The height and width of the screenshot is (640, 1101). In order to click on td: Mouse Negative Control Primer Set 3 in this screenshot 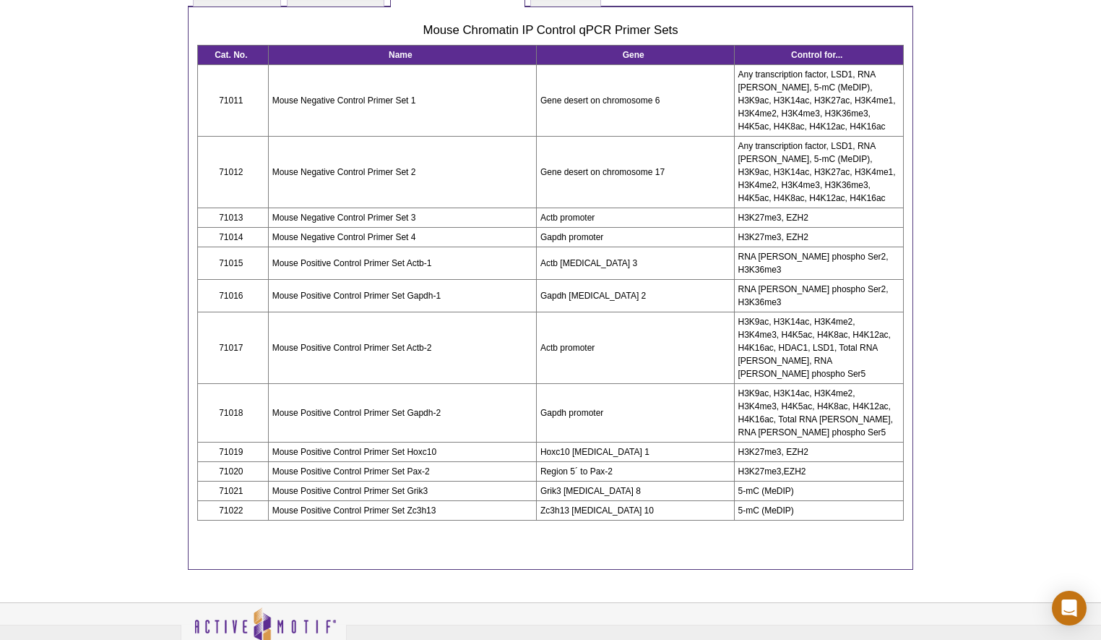, I will do `click(402, 218)`.